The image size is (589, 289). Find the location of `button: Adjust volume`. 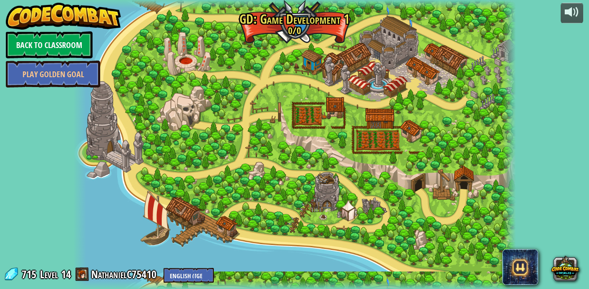

button: Adjust volume is located at coordinates (572, 13).